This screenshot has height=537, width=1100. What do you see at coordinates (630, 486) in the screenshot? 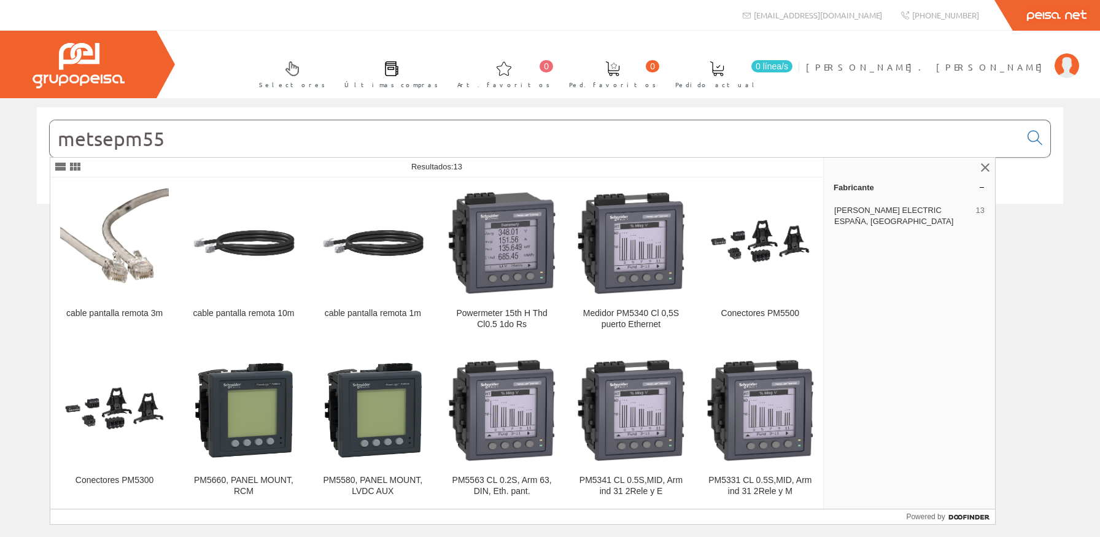
I see `div: PM5341 CL 0.5S,MID, Arm ind 31 2Rele y E` at bounding box center [630, 486].